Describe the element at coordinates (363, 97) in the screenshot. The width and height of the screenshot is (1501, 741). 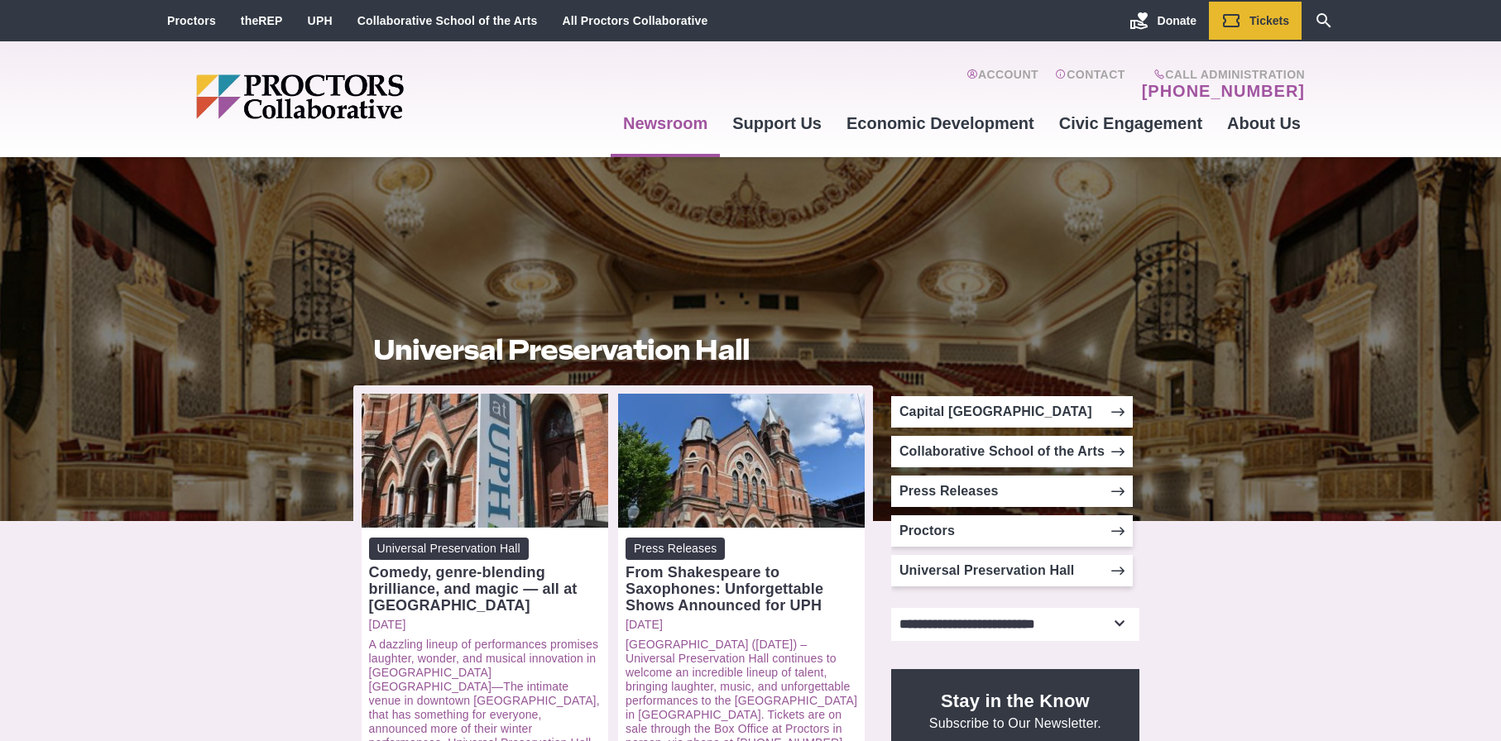
I see `img: Proctors logo` at that location.